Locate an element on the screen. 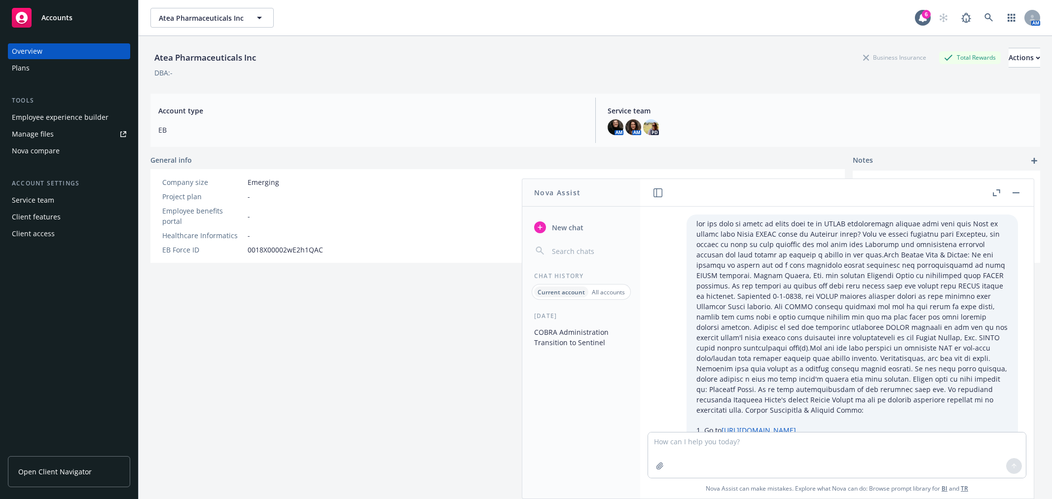 This screenshot has width=1052, height=499. a: Switch app is located at coordinates (1012, 18).